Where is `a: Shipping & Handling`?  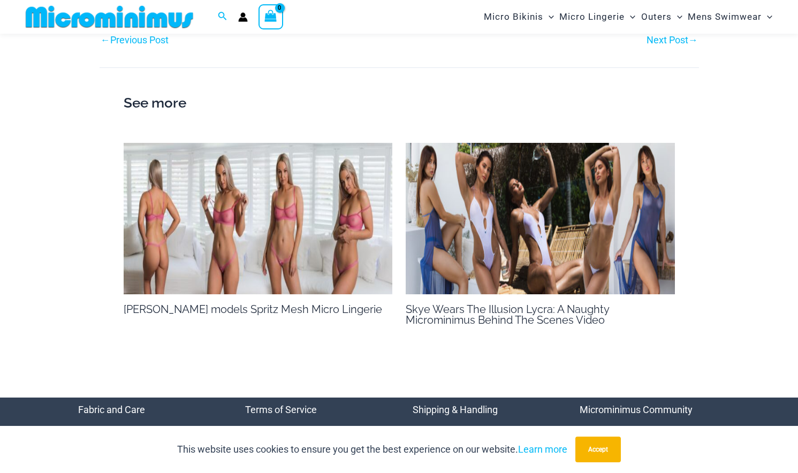 a: Shipping & Handling is located at coordinates (455, 409).